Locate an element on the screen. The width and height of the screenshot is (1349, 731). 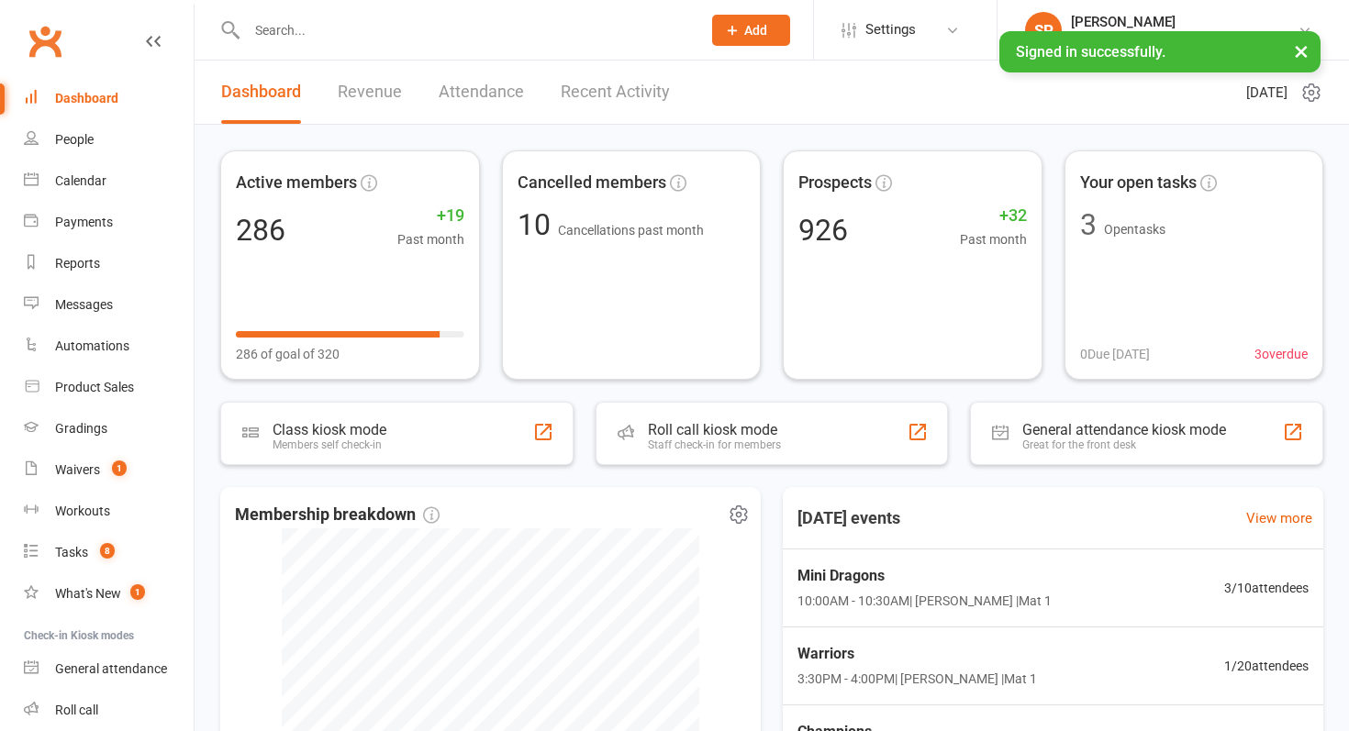
div: Reports is located at coordinates (77, 263).